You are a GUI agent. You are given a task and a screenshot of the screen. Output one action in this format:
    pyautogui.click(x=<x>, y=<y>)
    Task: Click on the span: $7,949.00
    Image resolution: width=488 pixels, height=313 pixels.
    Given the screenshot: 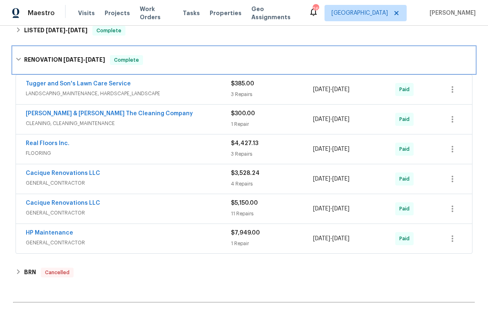 What is the action you would take?
    pyautogui.click(x=245, y=233)
    